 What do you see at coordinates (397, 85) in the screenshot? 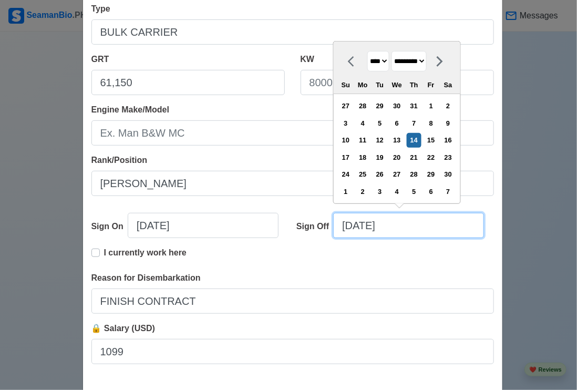
I see `div: We` at bounding box center [397, 85].